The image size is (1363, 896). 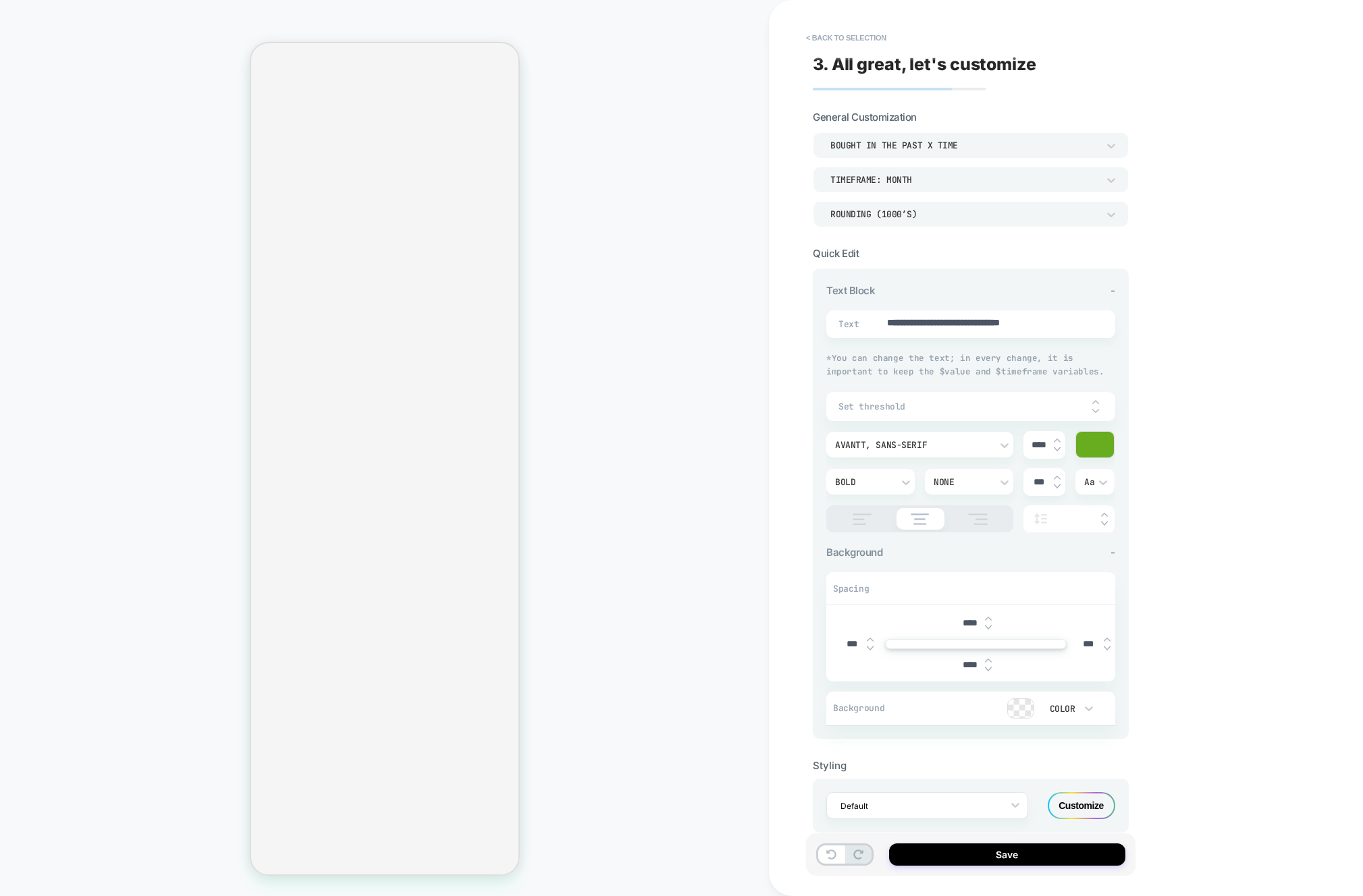 What do you see at coordinates (1061, 708) in the screenshot?
I see `div: Color` at bounding box center [1061, 708].